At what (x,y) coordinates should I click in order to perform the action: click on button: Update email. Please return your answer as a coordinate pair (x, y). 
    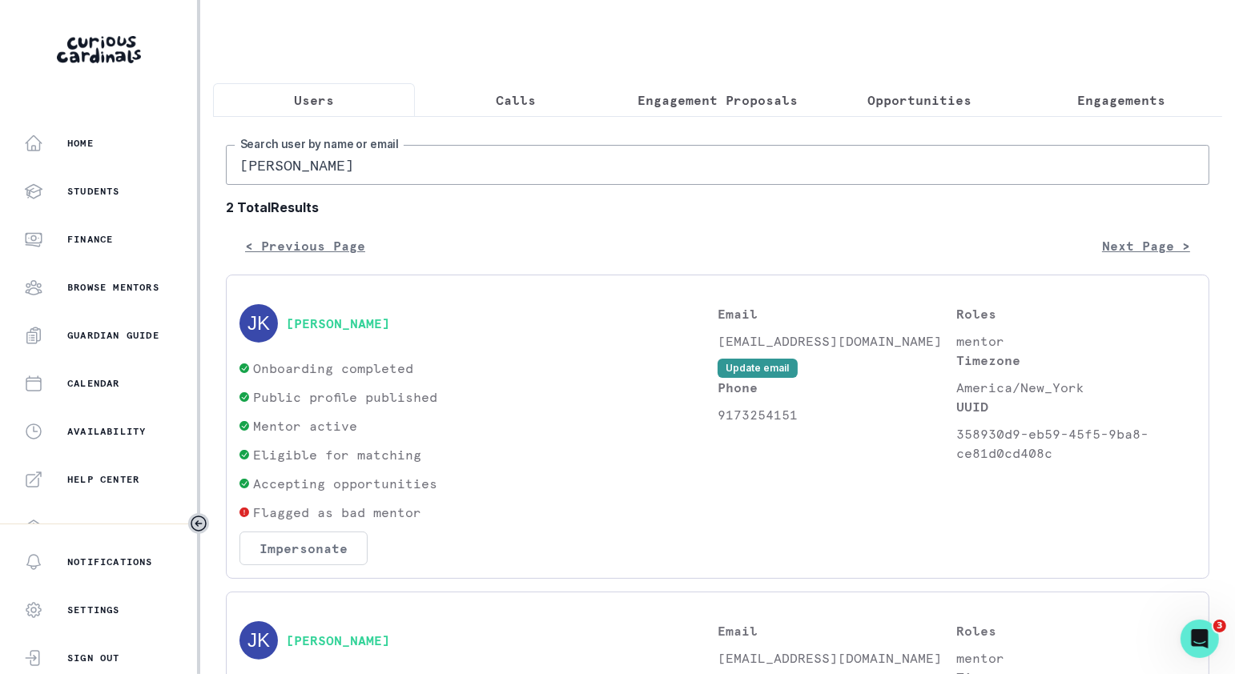
    Looking at the image, I should click on (758, 368).